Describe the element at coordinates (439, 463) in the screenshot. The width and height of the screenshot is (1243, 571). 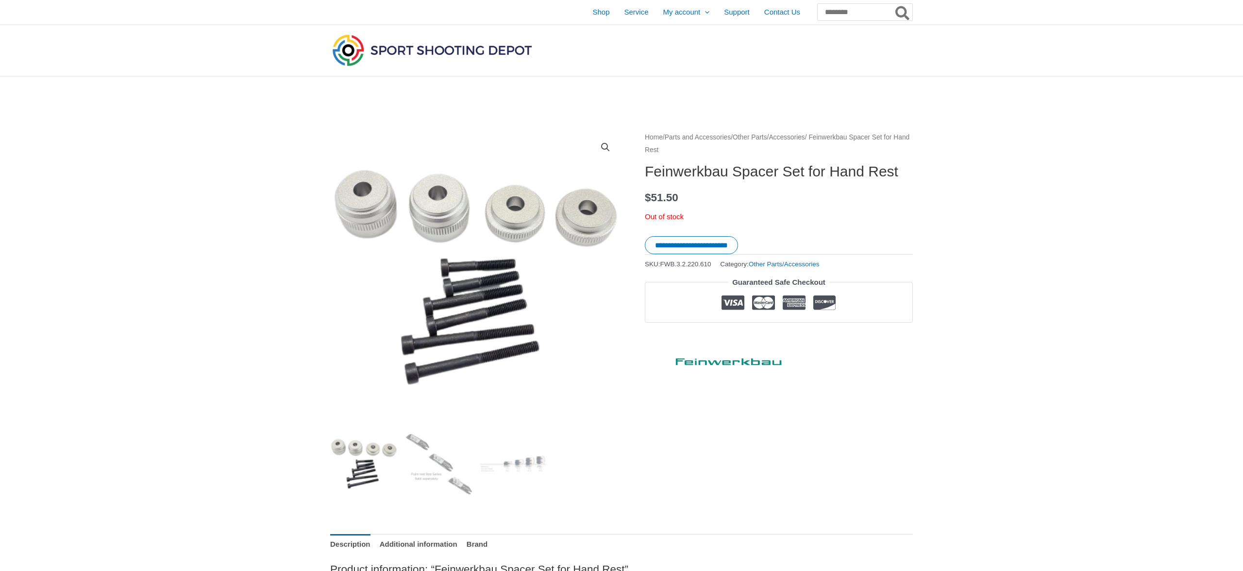
I see `img: Feinwerkbau Spacer Set for Hand Rest - Image 2` at that location.